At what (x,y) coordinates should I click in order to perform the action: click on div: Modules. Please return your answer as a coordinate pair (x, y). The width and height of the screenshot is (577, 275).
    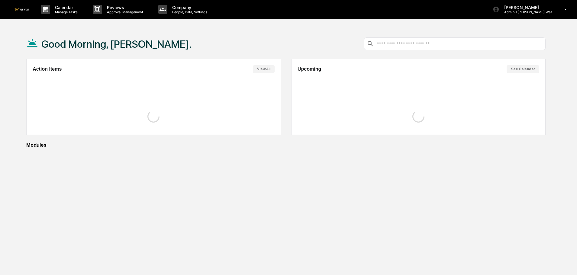
    Looking at the image, I should click on (286, 145).